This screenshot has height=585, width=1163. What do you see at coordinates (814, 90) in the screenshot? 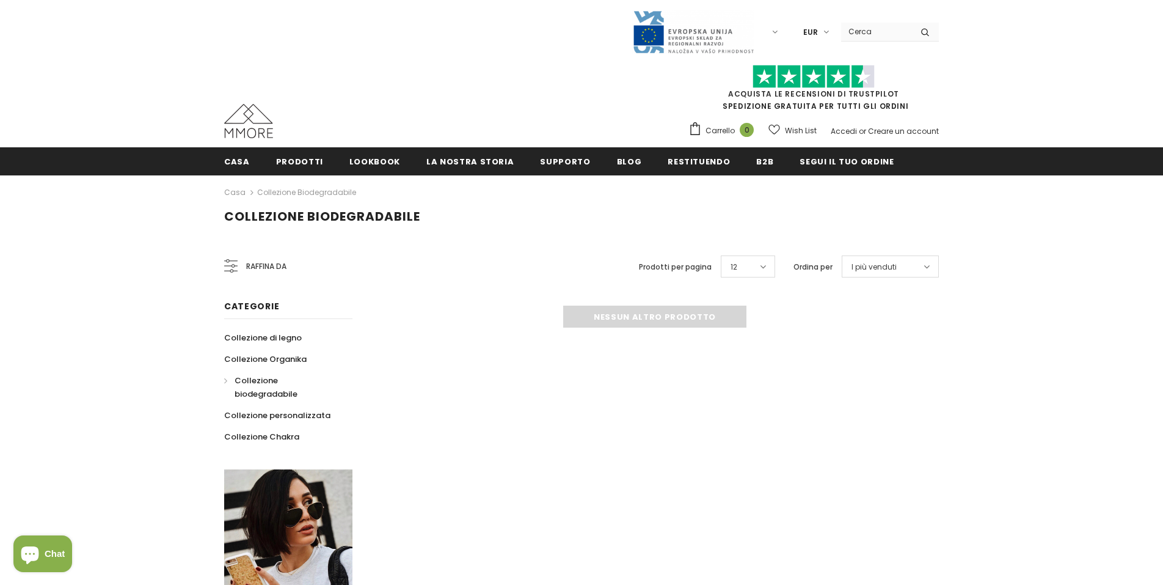
I see `span: SPEDIZIONE GRATUITA PER TUTTI GLI ORDINI` at bounding box center [814, 90].